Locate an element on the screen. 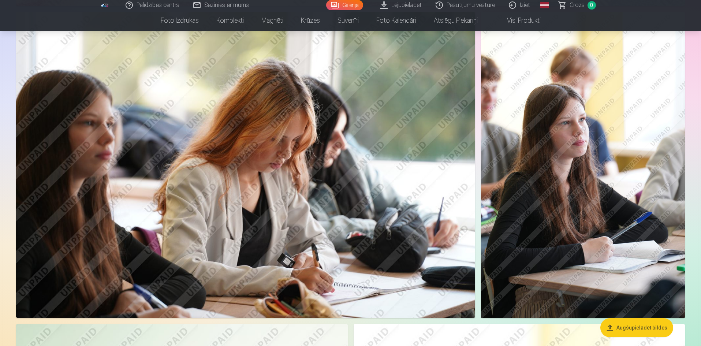  a: Krūzes is located at coordinates (311, 21).